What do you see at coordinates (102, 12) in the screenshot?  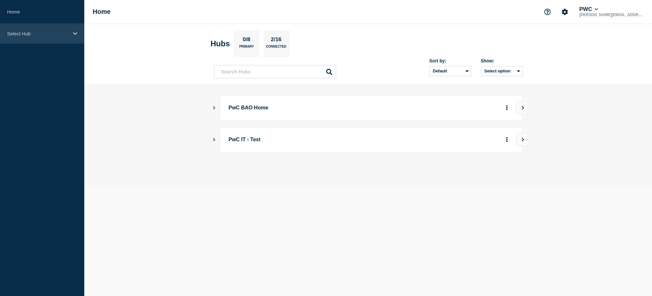 I see `h1: Home` at bounding box center [102, 12].